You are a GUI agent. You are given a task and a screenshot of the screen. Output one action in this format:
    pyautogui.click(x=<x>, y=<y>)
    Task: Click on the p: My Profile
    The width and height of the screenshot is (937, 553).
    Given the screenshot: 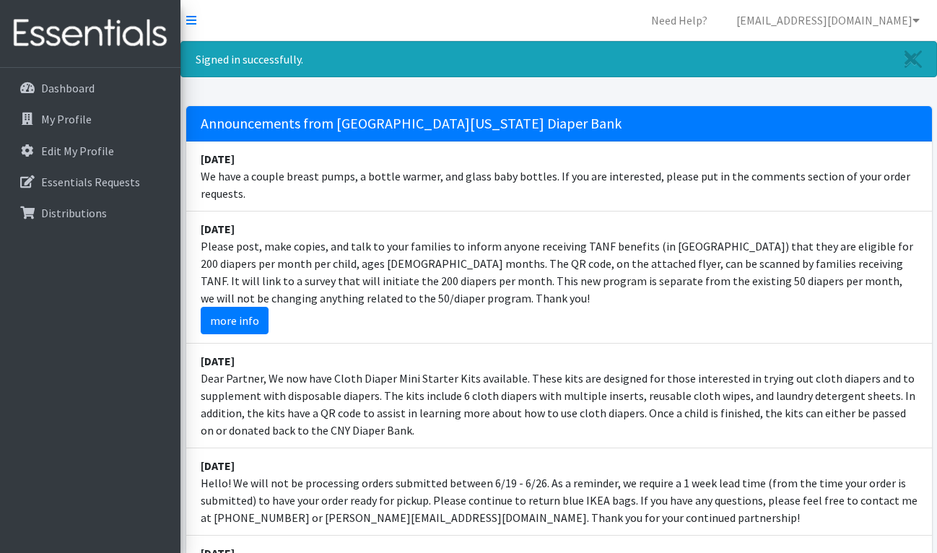 What is the action you would take?
    pyautogui.click(x=66, y=119)
    